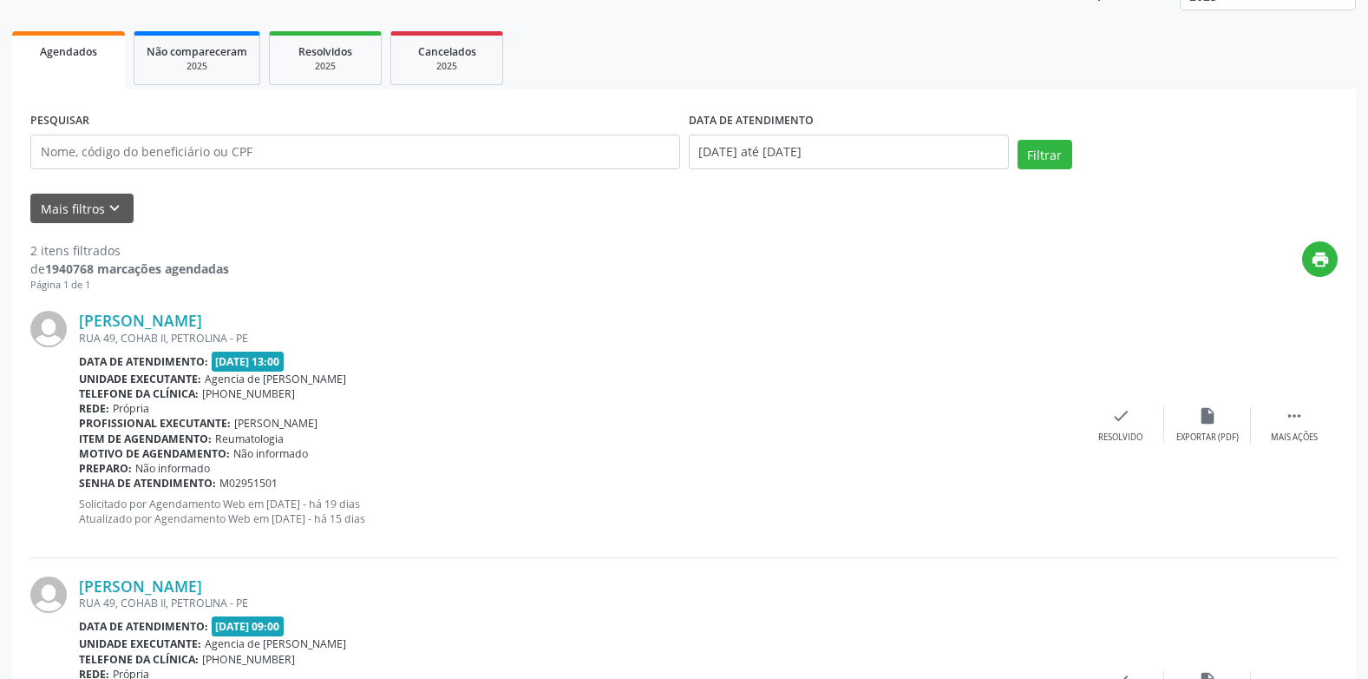 This screenshot has width=1368, height=679. Describe the element at coordinates (137, 268) in the screenshot. I see `strong: 1940768 marcações agendadas` at that location.